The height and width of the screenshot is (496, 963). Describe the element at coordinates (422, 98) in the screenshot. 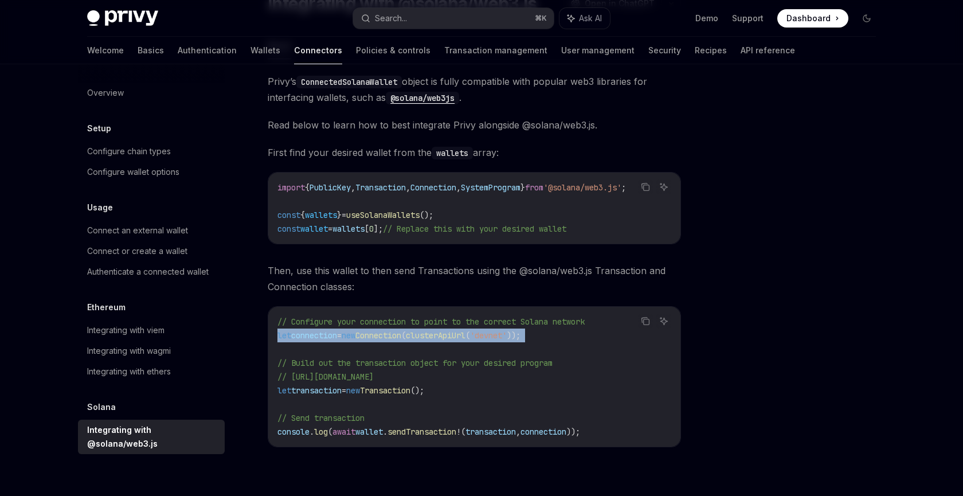

I see `code: @solana/web3js` at that location.